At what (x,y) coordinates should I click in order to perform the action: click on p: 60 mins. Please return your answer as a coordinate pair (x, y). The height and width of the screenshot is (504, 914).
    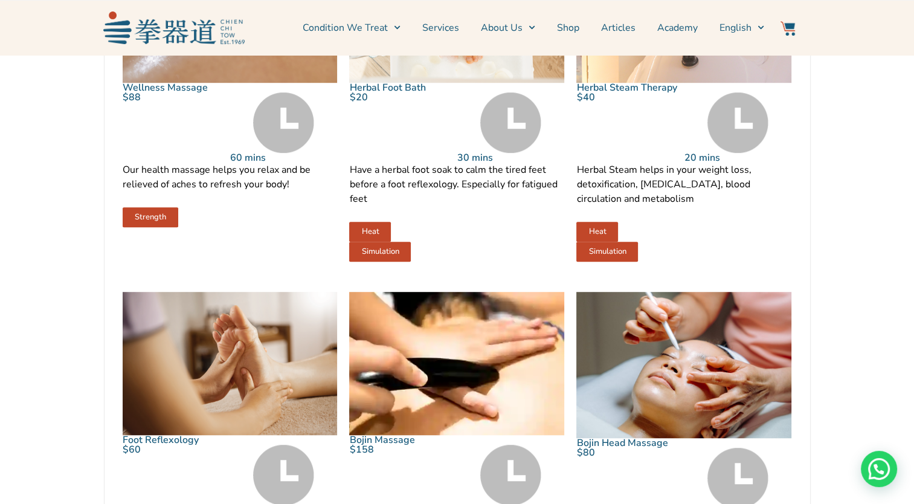
    Looking at the image, I should click on (283, 158).